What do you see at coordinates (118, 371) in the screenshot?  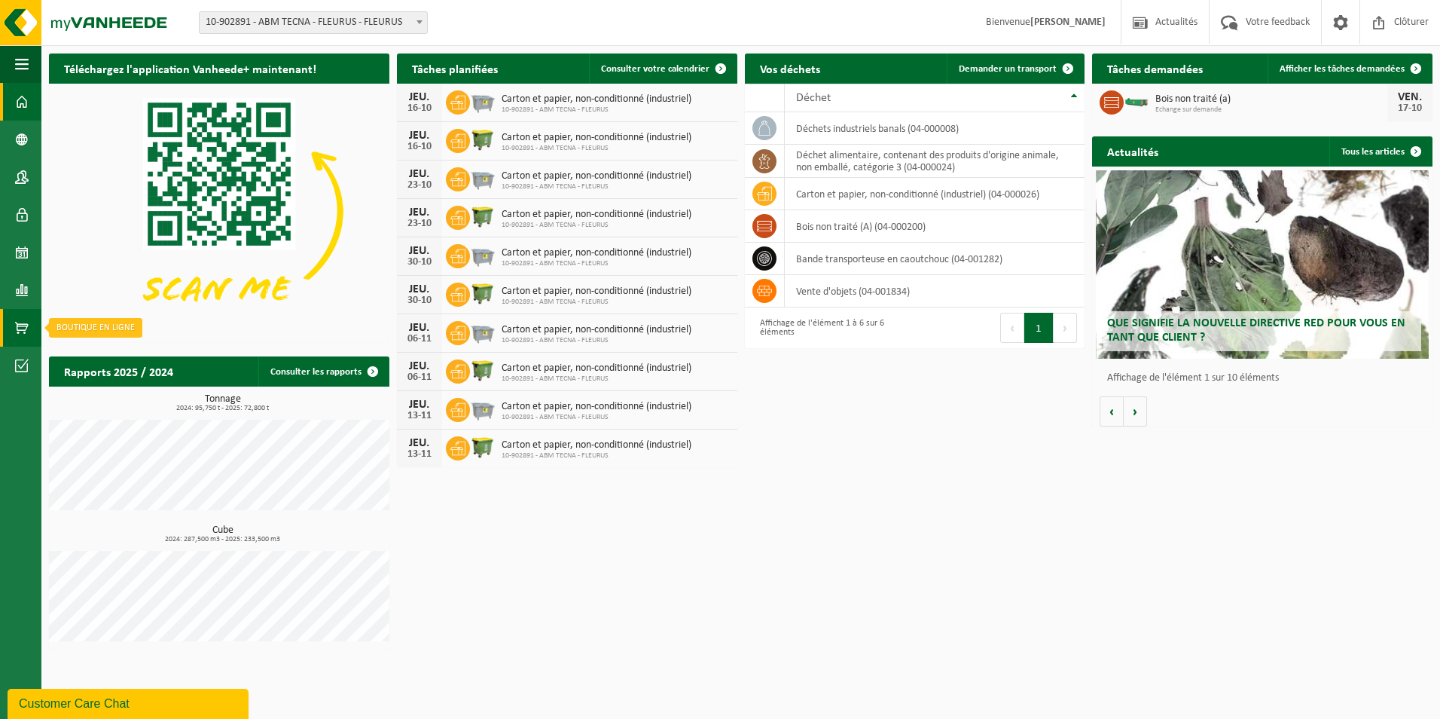 I see `h2: Rapports 2025 / 2024` at bounding box center [118, 371].